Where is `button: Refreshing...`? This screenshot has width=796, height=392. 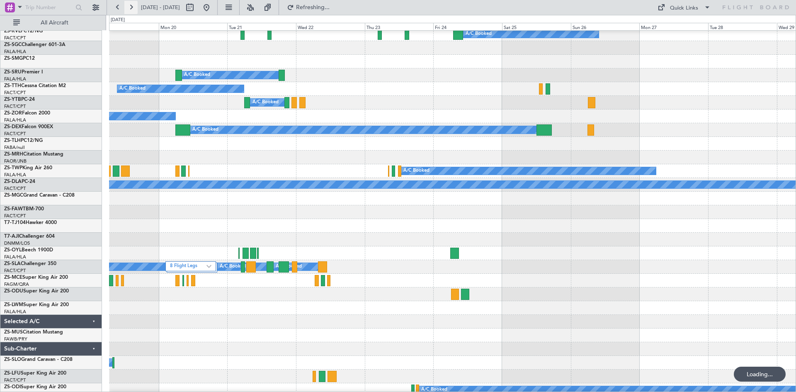
button: Refreshing... is located at coordinates (308, 7).